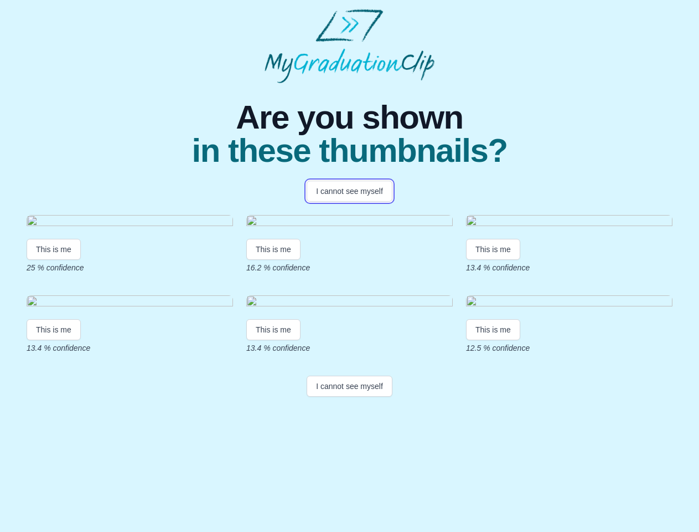  What do you see at coordinates (569, 348) in the screenshot?
I see `p: 12.5 % confidence` at bounding box center [569, 348].